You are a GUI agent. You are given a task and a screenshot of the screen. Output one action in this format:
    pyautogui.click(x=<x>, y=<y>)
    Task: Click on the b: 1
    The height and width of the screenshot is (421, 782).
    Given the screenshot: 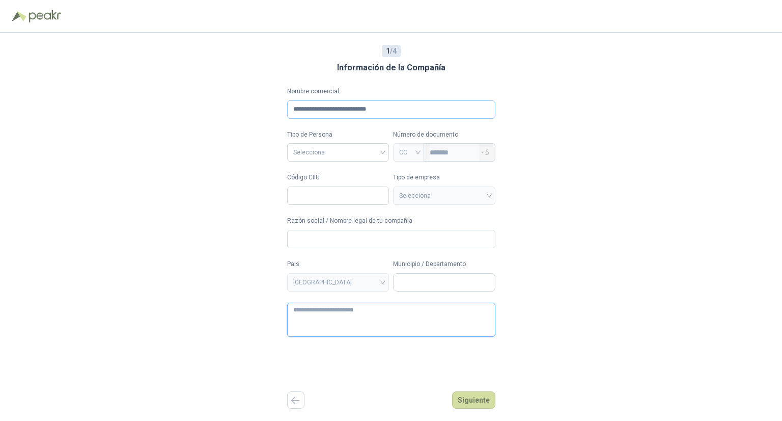 What is the action you would take?
    pyautogui.click(x=388, y=51)
    